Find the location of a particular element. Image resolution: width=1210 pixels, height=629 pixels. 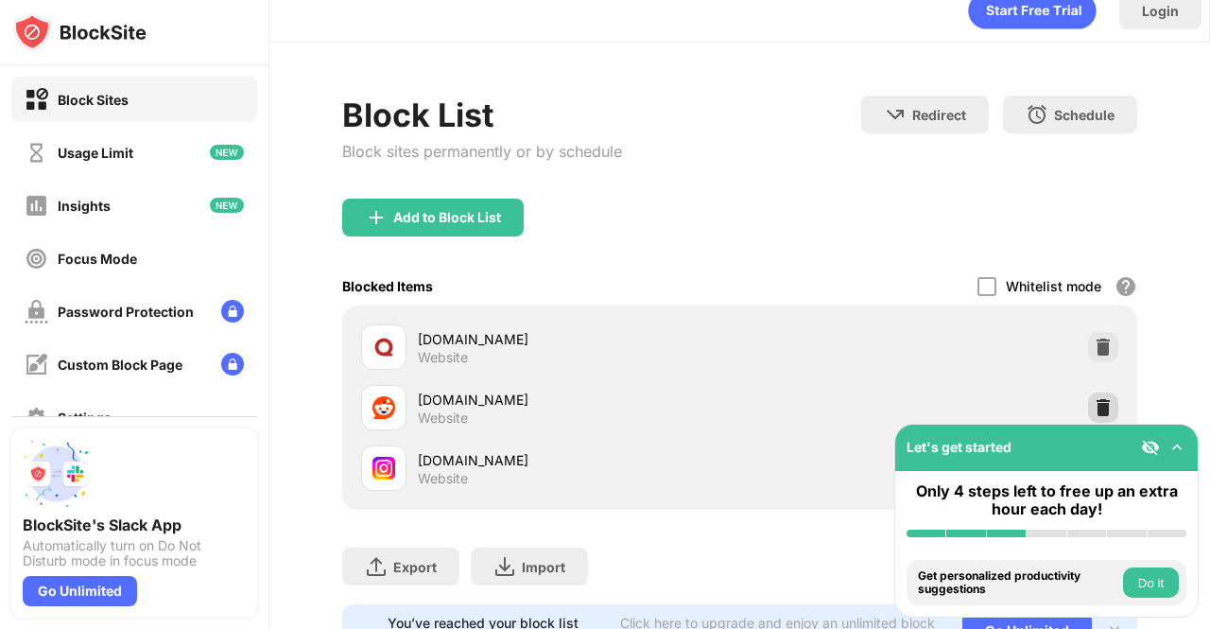

div: Get personalized productivity suggestions is located at coordinates (1018, 582).